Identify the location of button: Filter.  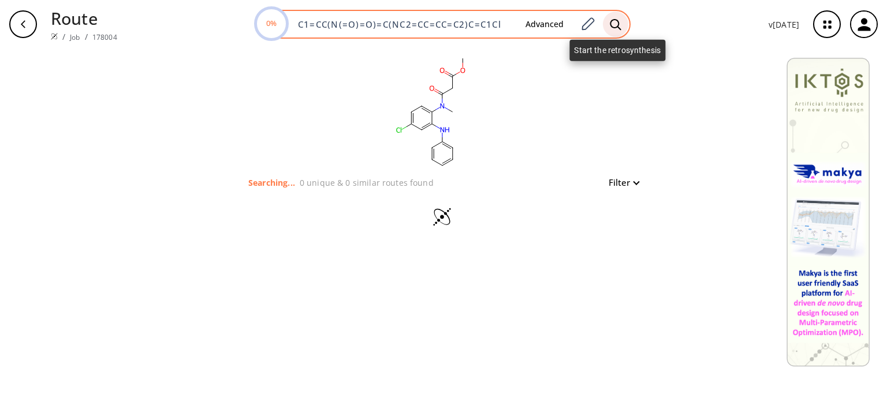
(620, 182).